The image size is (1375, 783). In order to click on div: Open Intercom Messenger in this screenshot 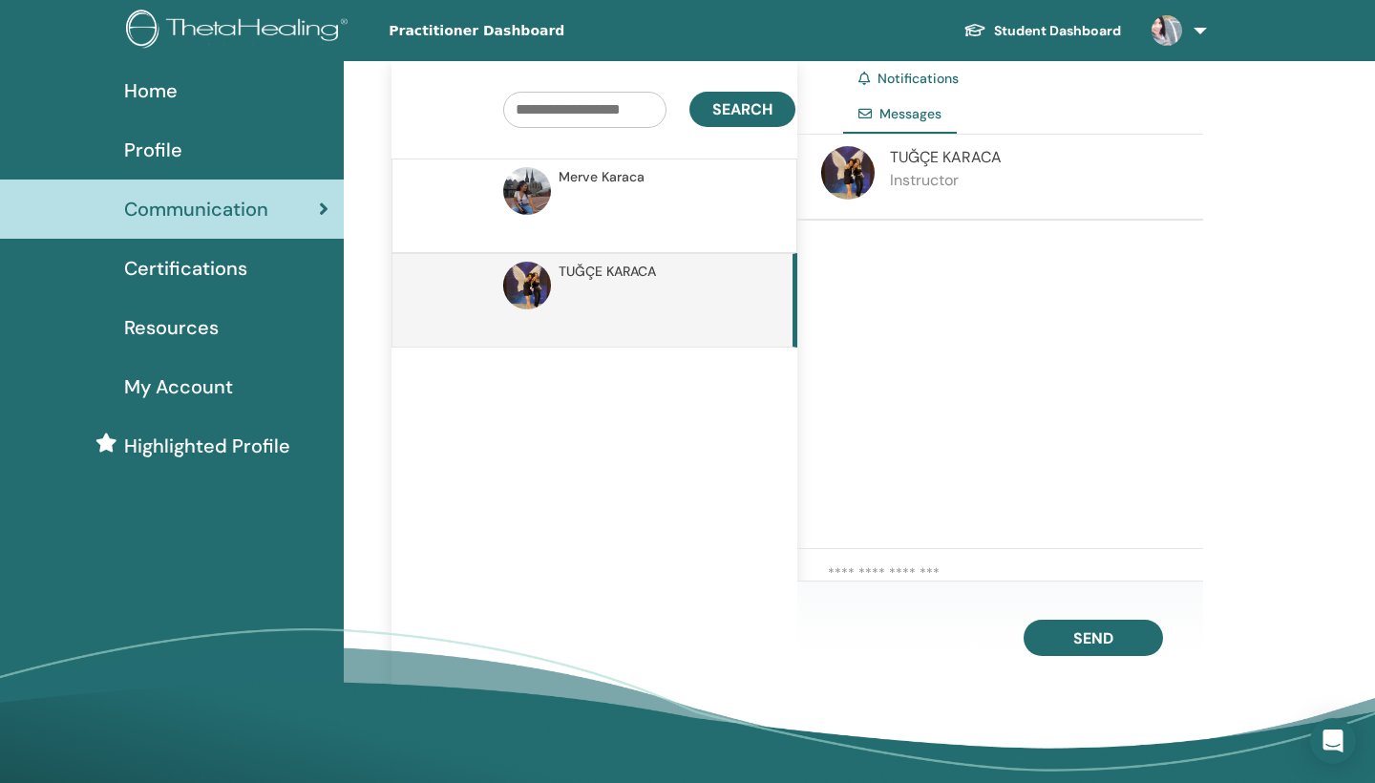, I will do `click(1333, 741)`.